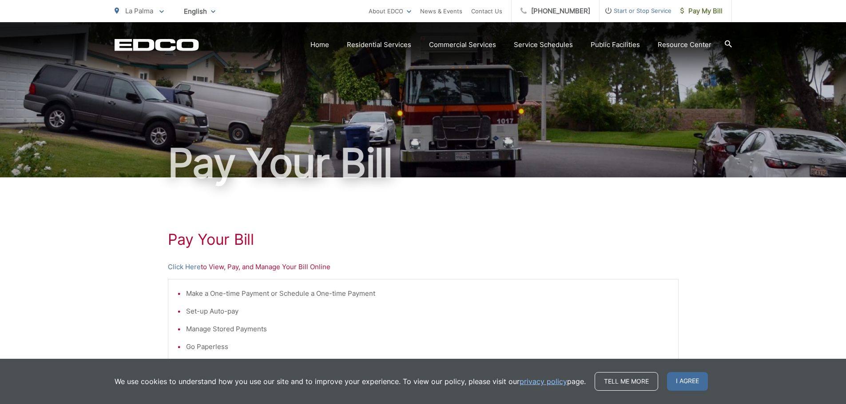 Image resolution: width=846 pixels, height=404 pixels. I want to click on li: Make a One-time Payment or Schedule a One-time Payment, so click(428, 294).